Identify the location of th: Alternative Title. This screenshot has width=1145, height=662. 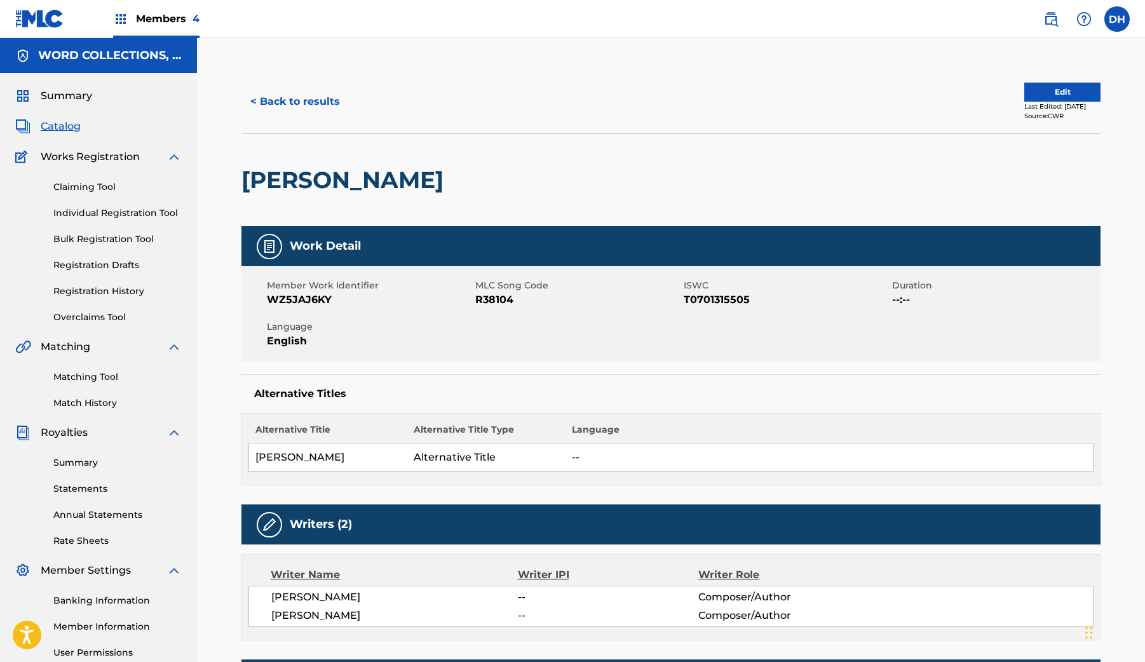
(328, 433).